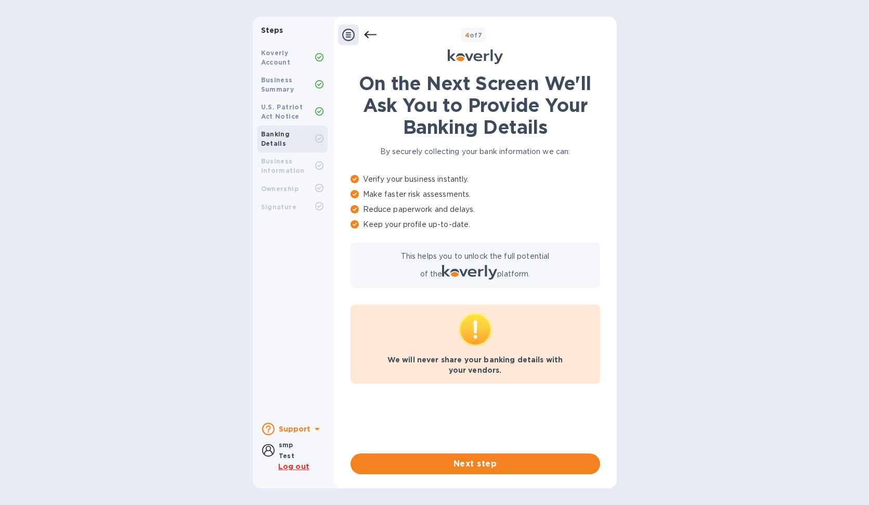 This screenshot has height=505, width=869. I want to click on p: of the platform., so click(475, 272).